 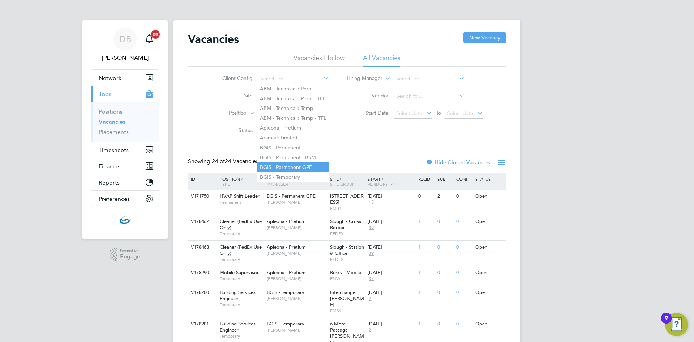 I want to click on button: Finance, so click(x=125, y=166).